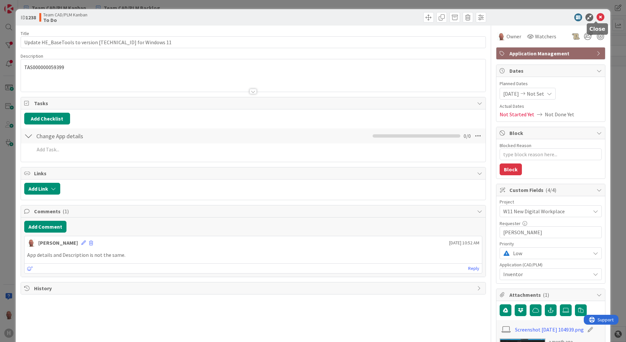  Describe the element at coordinates (25, 33) in the screenshot. I see `label: Title` at that location.